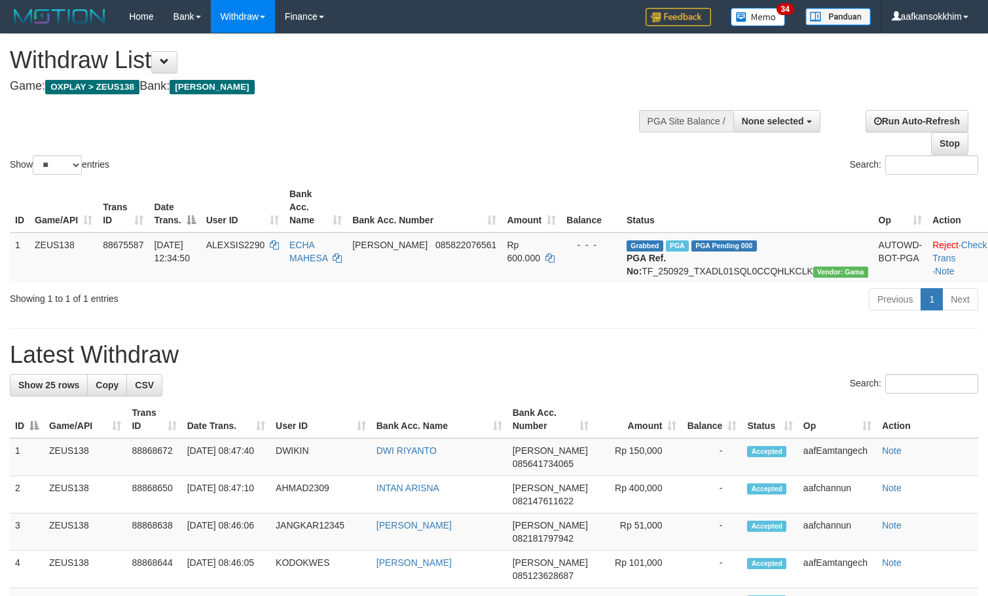 The image size is (988, 596). Describe the element at coordinates (916, 121) in the screenshot. I see `a: Run Auto-Refresh` at that location.